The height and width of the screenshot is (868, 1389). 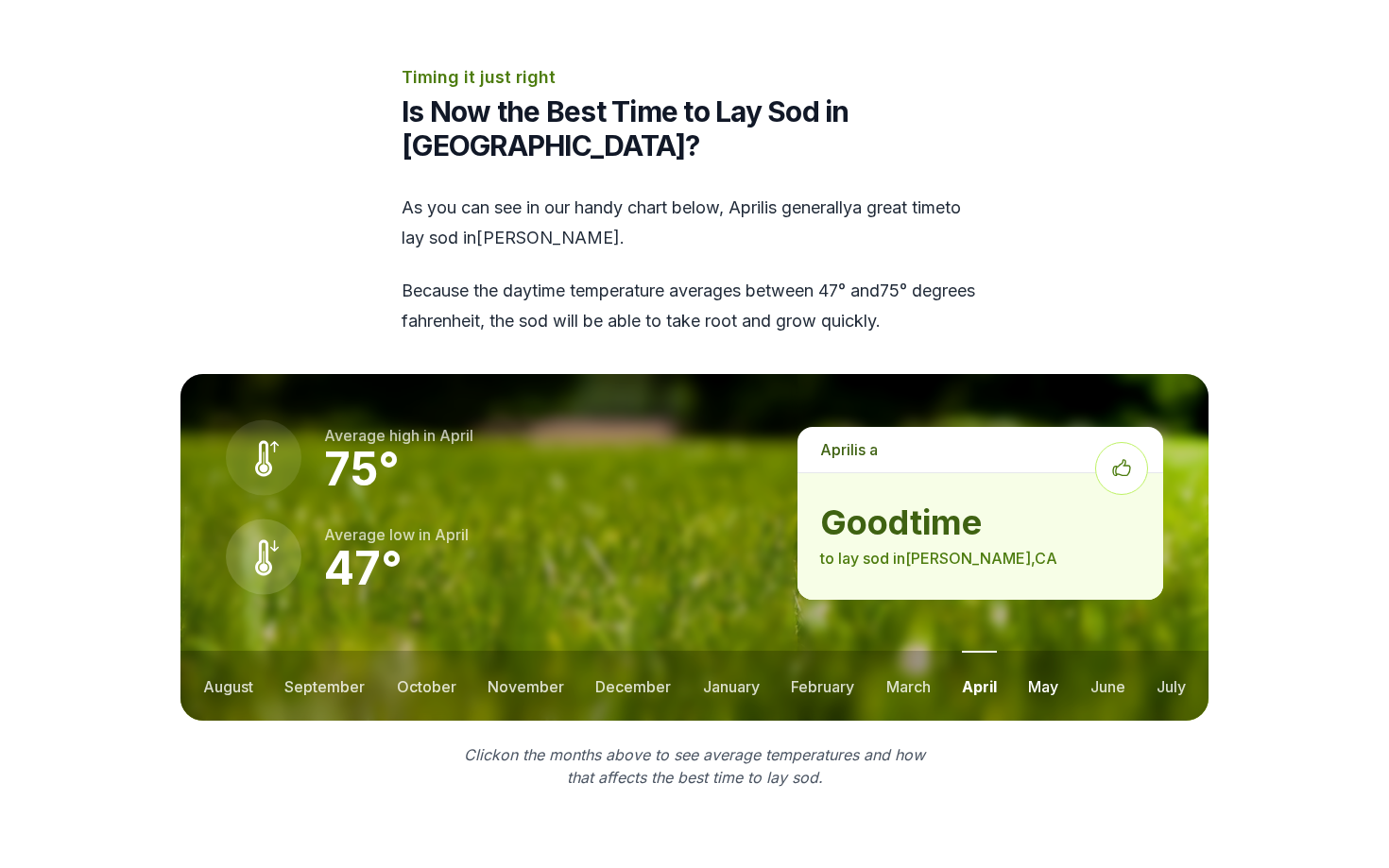 What do you see at coordinates (633, 686) in the screenshot?
I see `button: december` at bounding box center [633, 686].